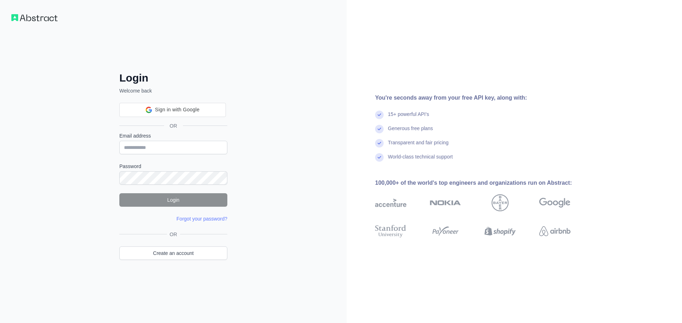  Describe the element at coordinates (391, 203) in the screenshot. I see `img: accenture` at that location.